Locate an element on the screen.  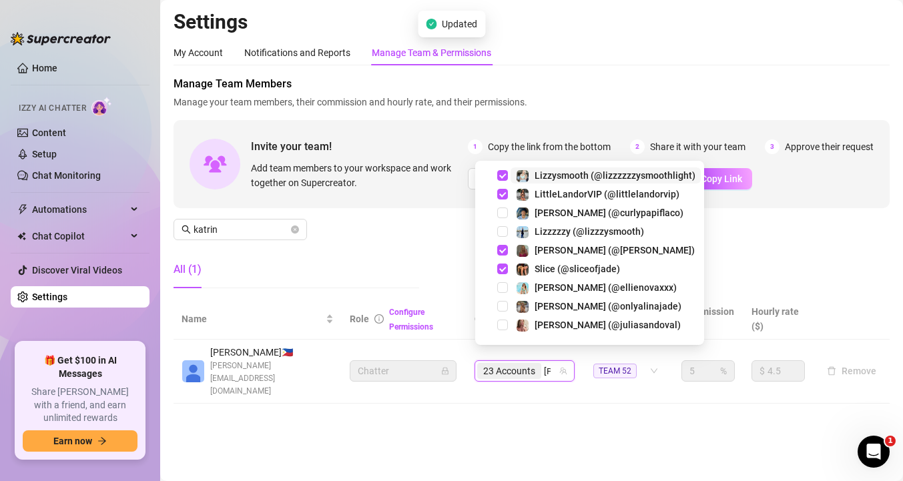
span: 🎁 Get $100 in AI Messages is located at coordinates (80, 367).